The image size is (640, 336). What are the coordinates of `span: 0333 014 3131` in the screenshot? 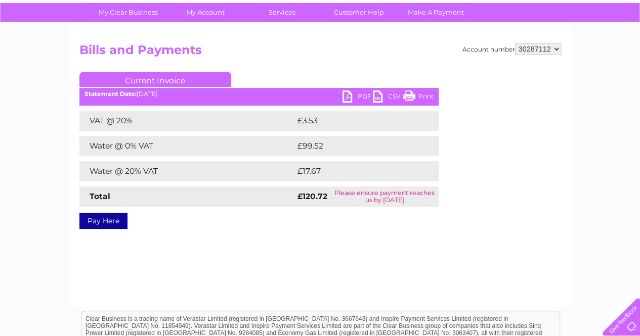 It's located at (484, 11).